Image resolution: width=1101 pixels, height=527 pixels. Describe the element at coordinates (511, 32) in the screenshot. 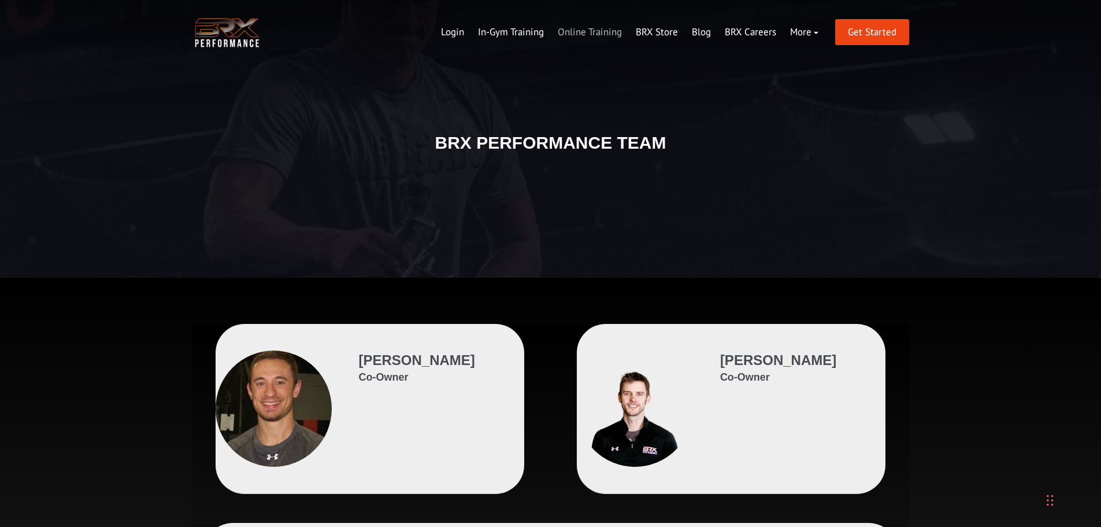

I see `a: In-Gym Training` at that location.